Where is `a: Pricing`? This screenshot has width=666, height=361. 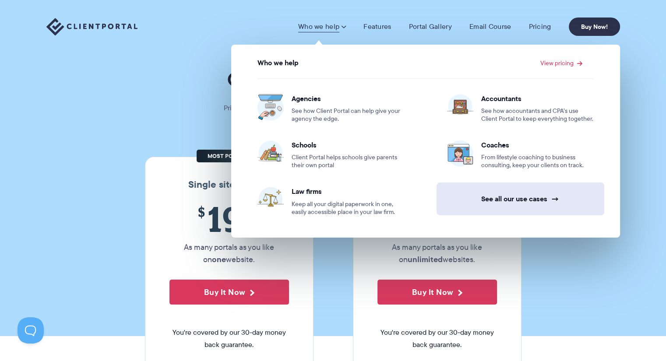
a: Pricing is located at coordinates (539, 27).